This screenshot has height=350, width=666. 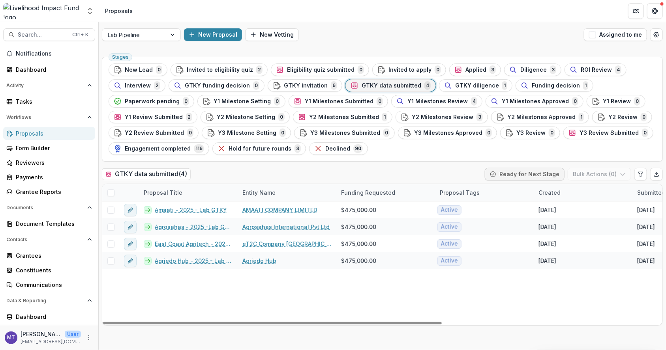 I want to click on button: Y3 Review Submitted0, so click(x=608, y=133).